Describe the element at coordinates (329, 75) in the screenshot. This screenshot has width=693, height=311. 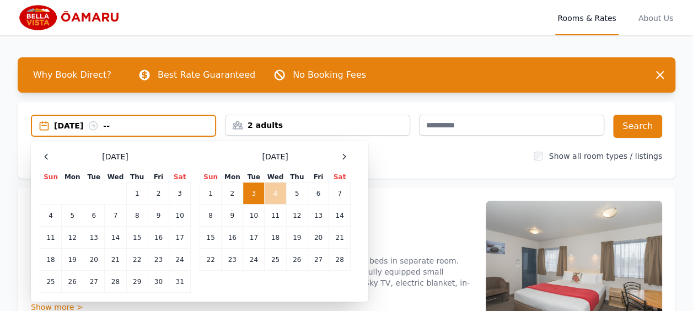
I see `p: No Booking Fees` at that location.